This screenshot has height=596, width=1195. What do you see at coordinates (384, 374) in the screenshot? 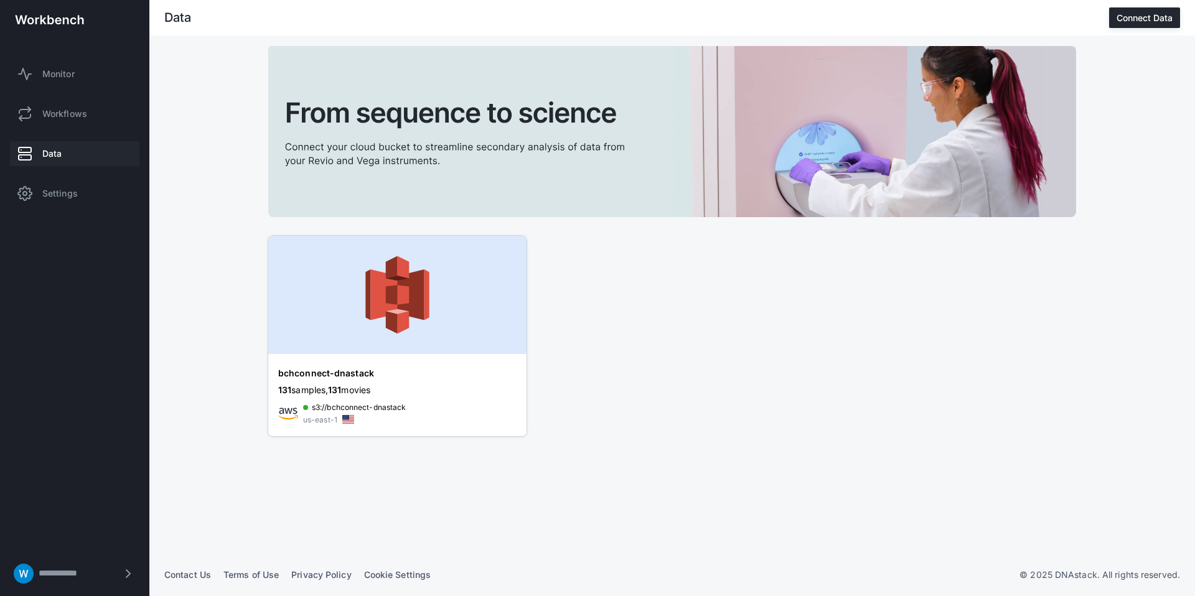
I see `div: bchconnect-dnastack` at bounding box center [384, 374].